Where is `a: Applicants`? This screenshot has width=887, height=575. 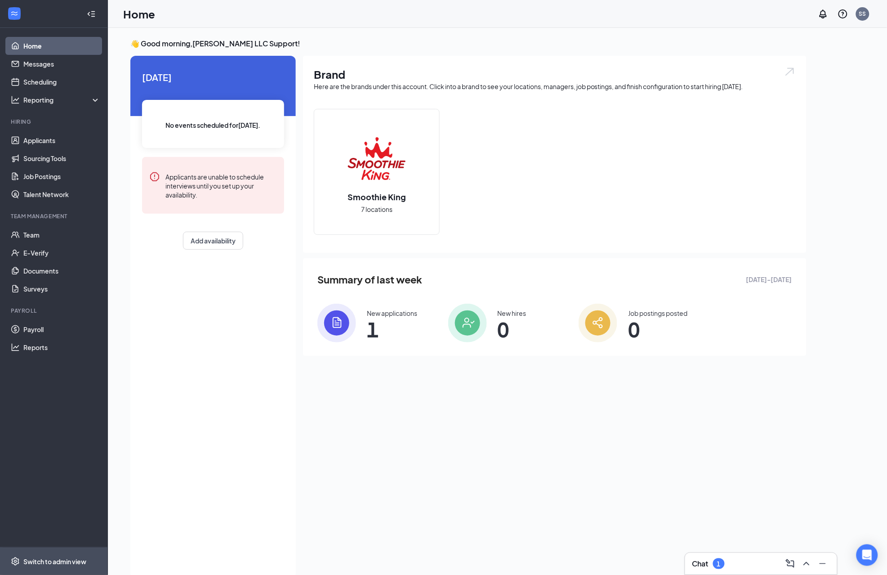
a: Applicants is located at coordinates (62, 140).